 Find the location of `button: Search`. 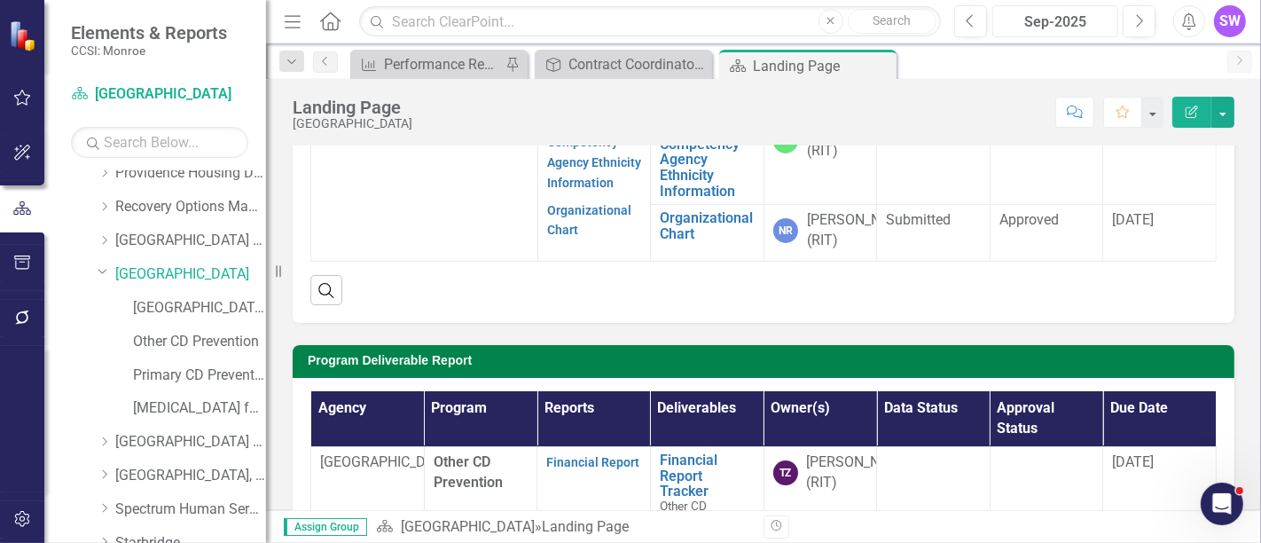

button: Search is located at coordinates (892, 21).